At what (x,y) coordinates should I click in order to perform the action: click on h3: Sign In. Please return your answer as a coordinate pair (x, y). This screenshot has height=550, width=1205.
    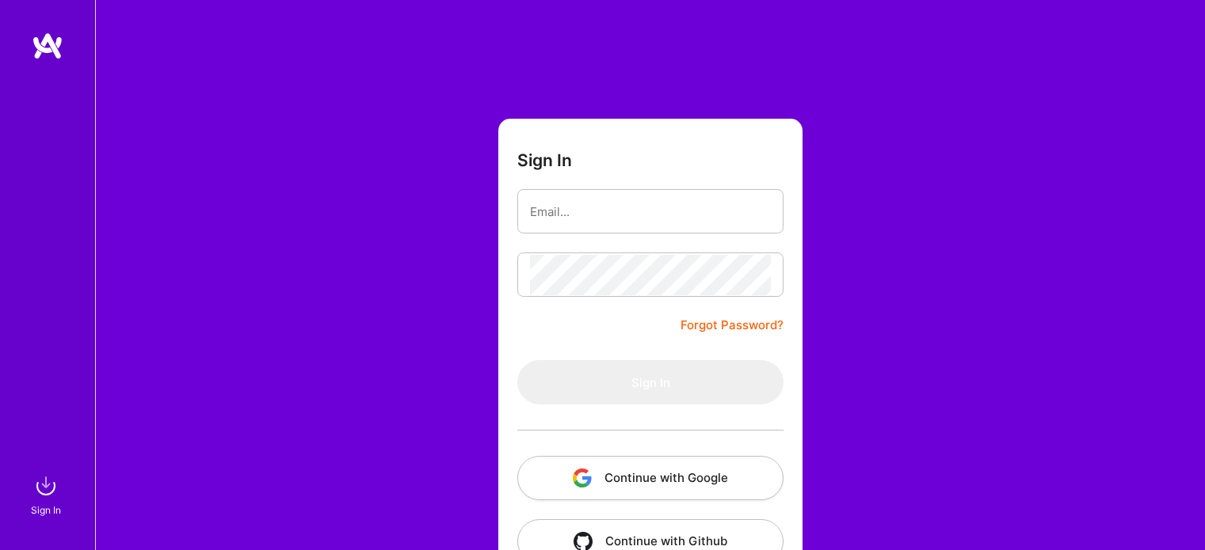
    Looking at the image, I should click on (544, 160).